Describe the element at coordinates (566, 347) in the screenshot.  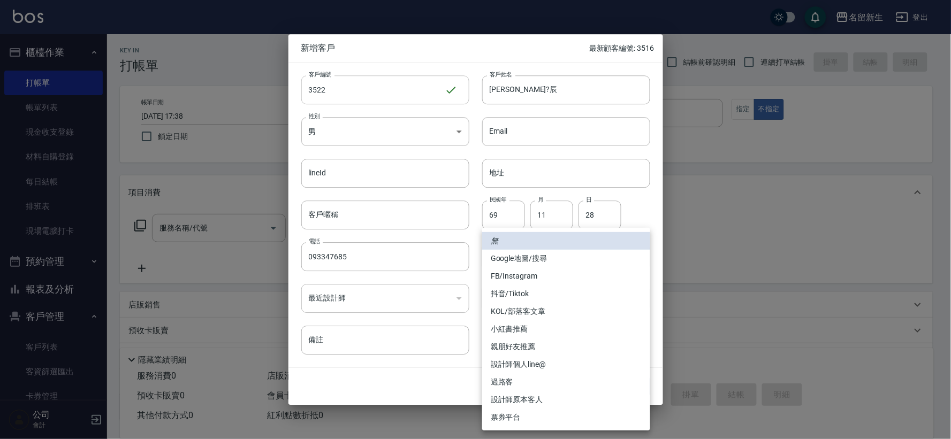
I see `li: 親朋好友推薦` at that location.